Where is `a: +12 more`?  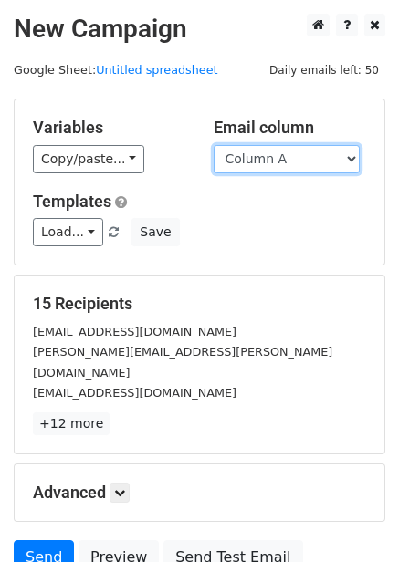 a: +12 more is located at coordinates (71, 424).